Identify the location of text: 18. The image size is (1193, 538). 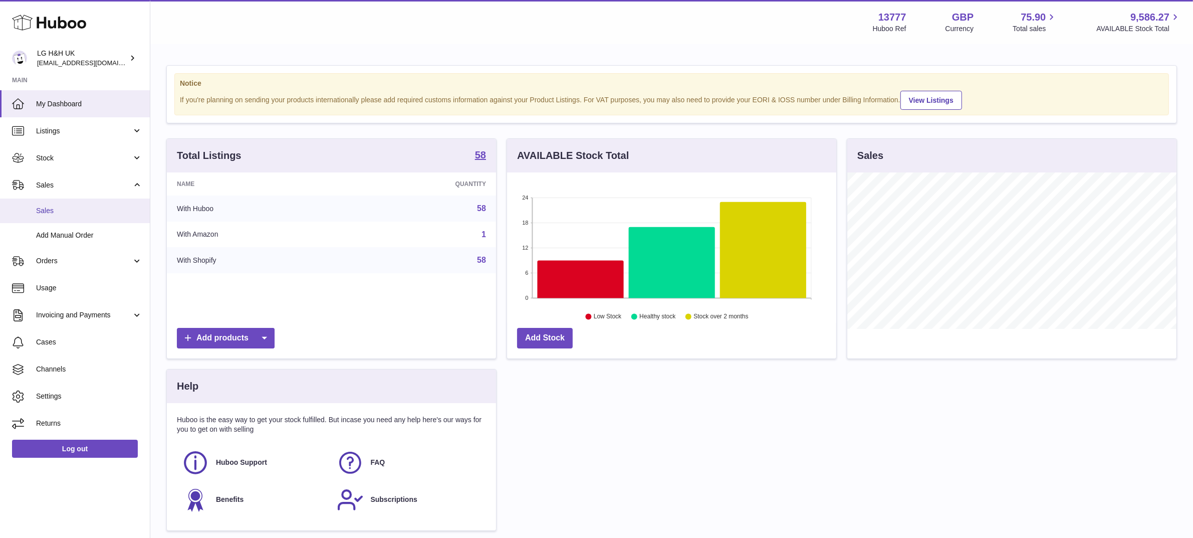
(525, 222).